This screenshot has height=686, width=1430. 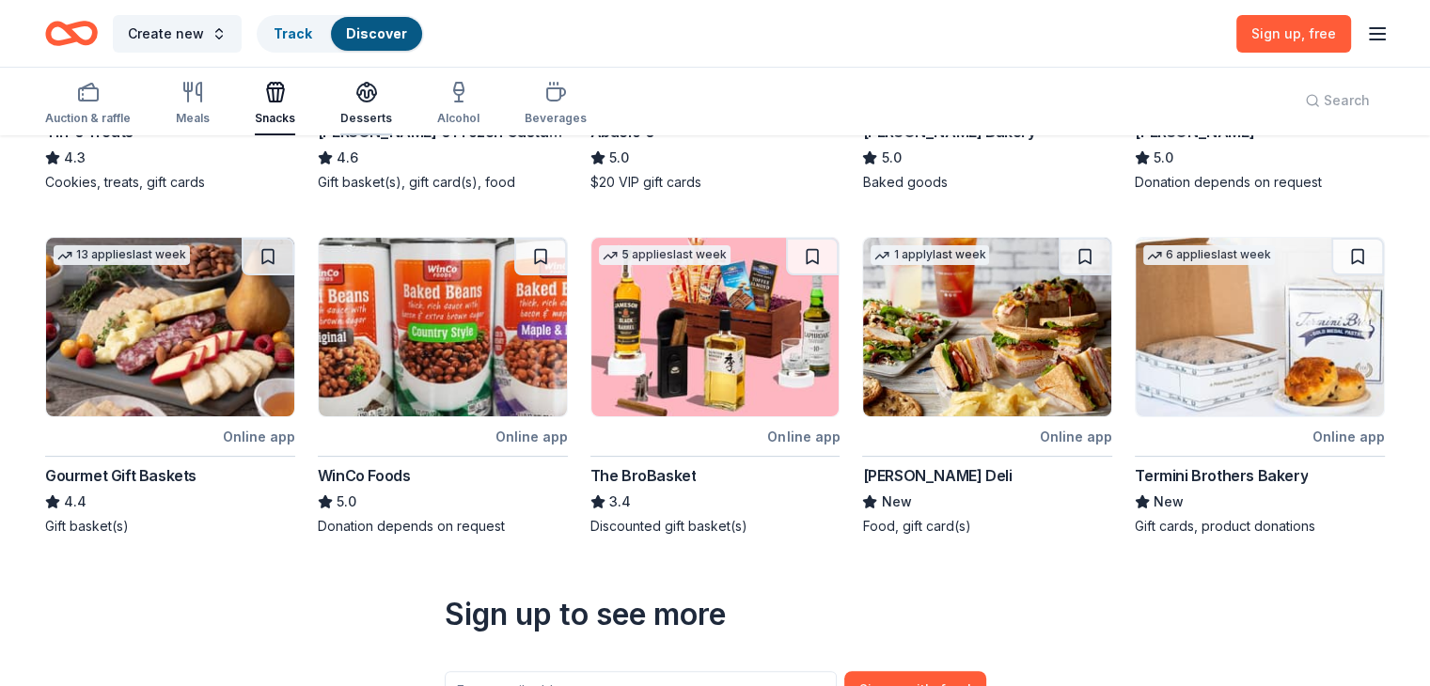 What do you see at coordinates (87, 118) in the screenshot?
I see `div: Auction & raffle` at bounding box center [87, 118].